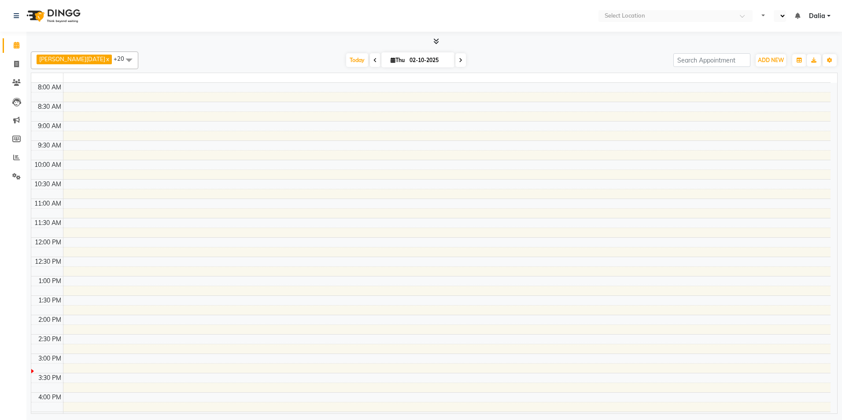 The width and height of the screenshot is (842, 420). I want to click on div: 11:30 AM, so click(48, 223).